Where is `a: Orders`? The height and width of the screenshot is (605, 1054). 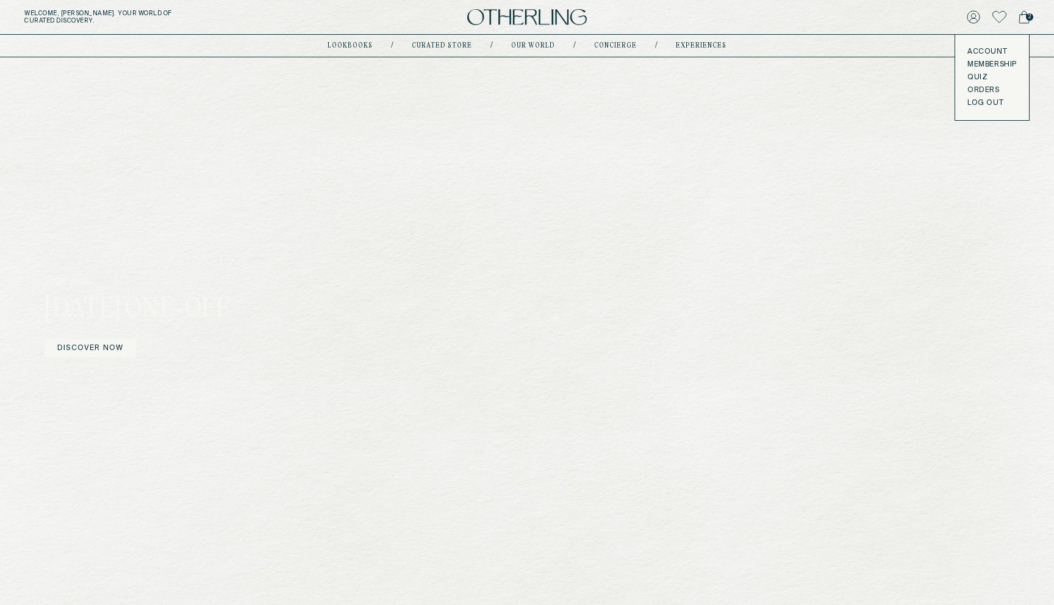
a: Orders is located at coordinates (992, 90).